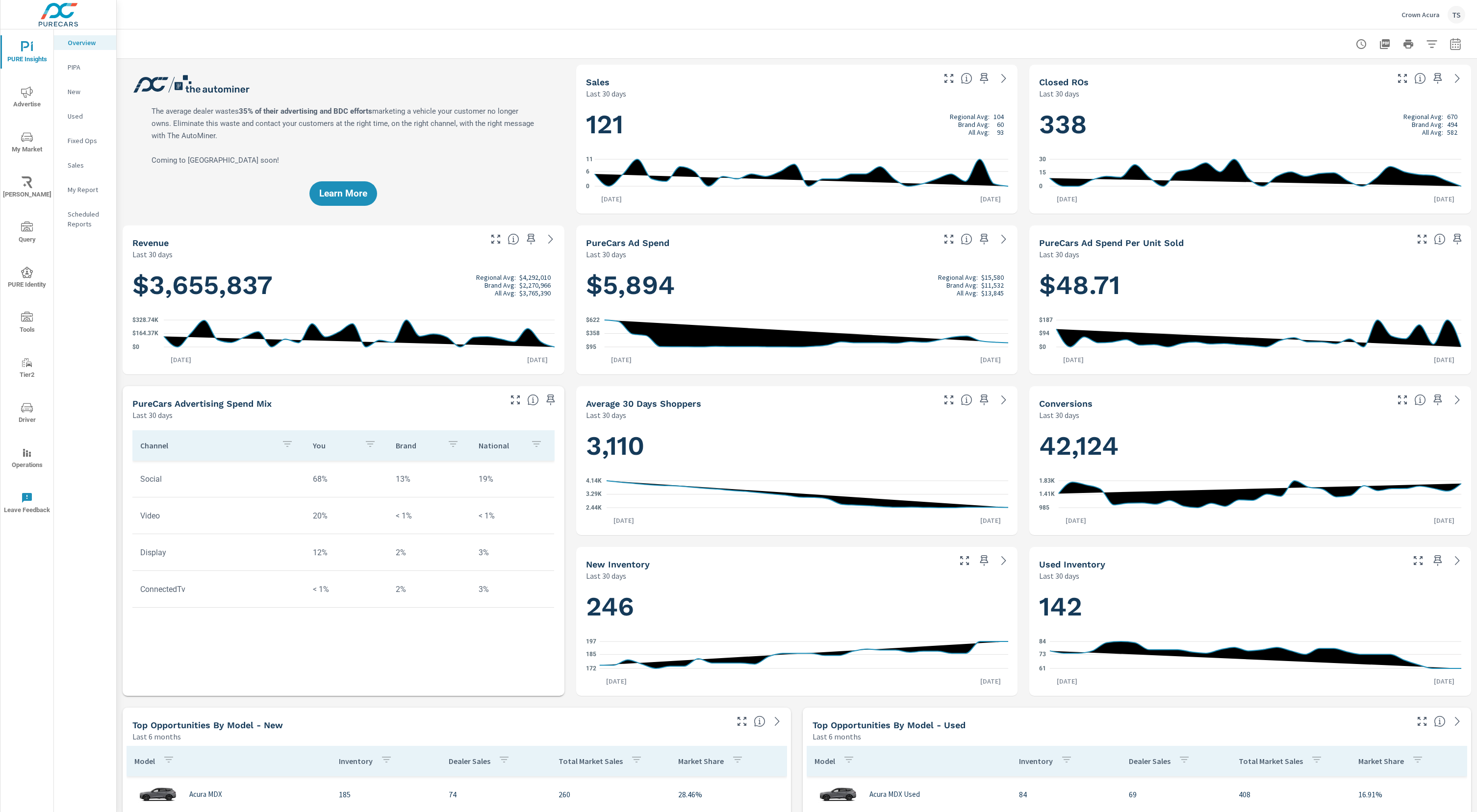 This screenshot has height=812, width=1477. What do you see at coordinates (85, 219) in the screenshot?
I see `div: Scheduled Reports` at bounding box center [85, 219].